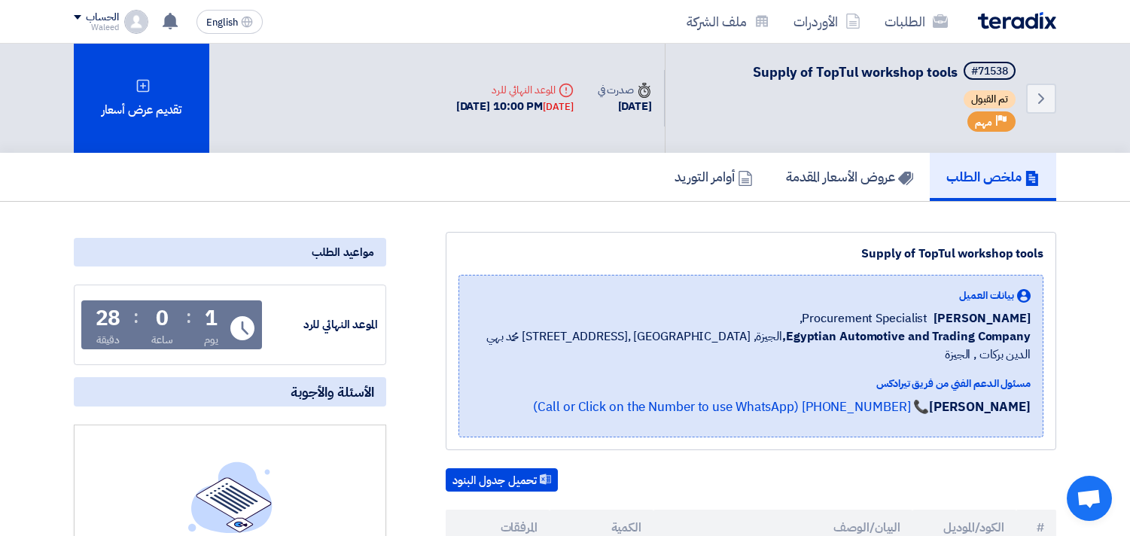 Image resolution: width=1130 pixels, height=536 pixels. Describe the element at coordinates (96, 27) in the screenshot. I see `div: Waleed` at that location.